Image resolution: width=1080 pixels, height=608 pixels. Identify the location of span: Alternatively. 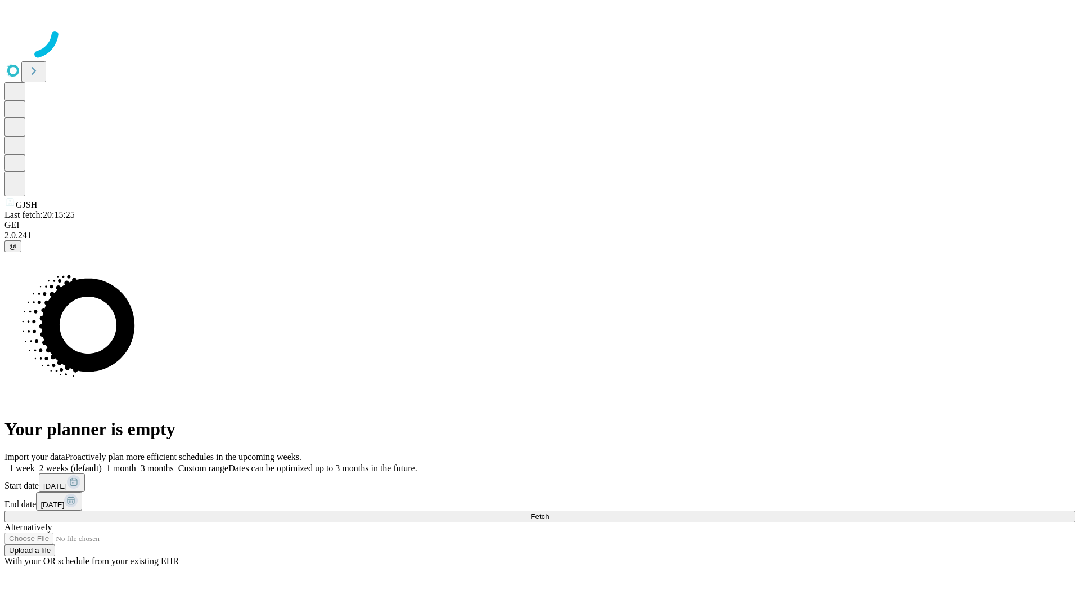
(28, 527).